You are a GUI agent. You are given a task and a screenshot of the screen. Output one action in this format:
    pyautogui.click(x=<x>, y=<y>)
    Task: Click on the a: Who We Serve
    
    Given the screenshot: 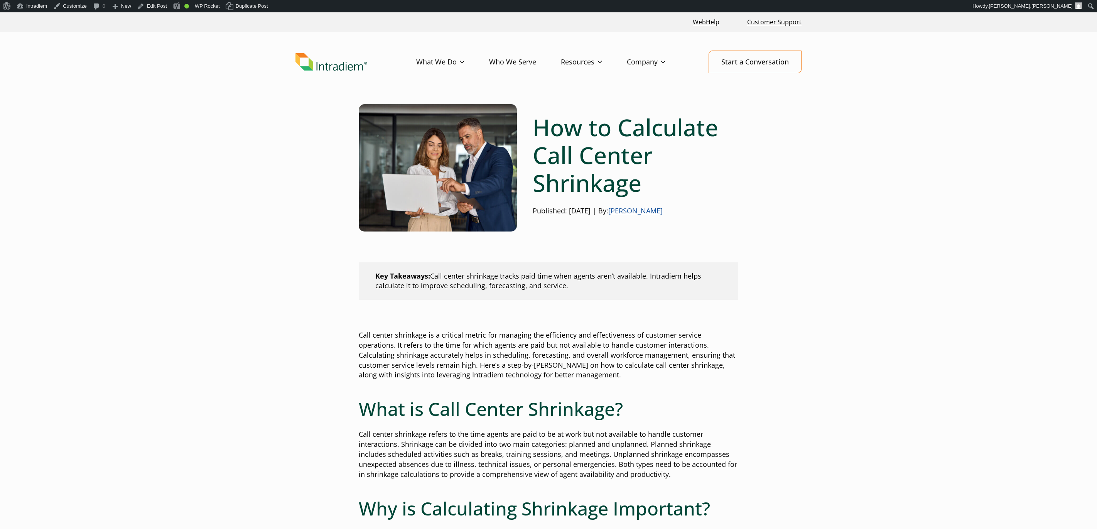 What is the action you would take?
    pyautogui.click(x=525, y=62)
    